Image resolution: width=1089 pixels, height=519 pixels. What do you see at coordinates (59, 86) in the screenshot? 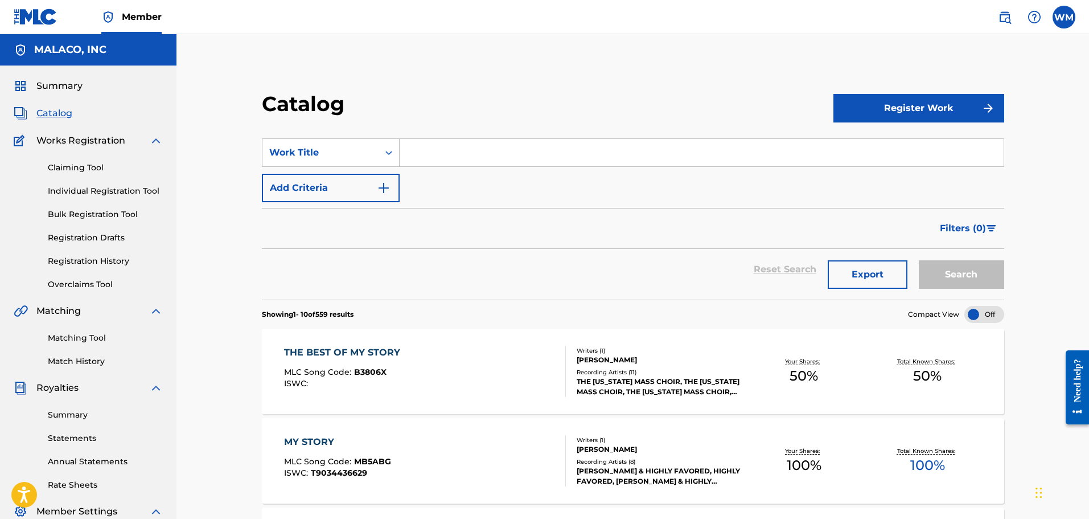
I see `span: Summary` at bounding box center [59, 86].